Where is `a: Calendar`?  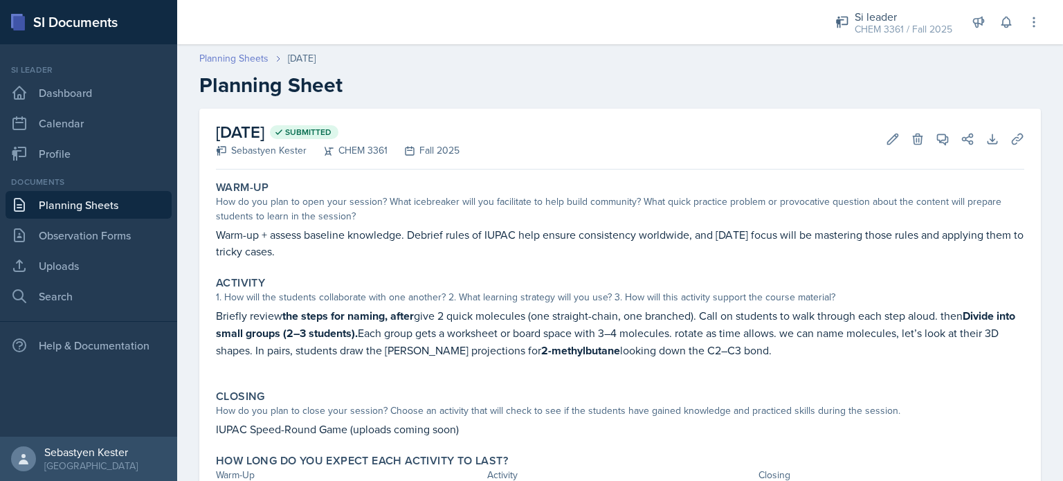 a: Calendar is located at coordinates (89, 123).